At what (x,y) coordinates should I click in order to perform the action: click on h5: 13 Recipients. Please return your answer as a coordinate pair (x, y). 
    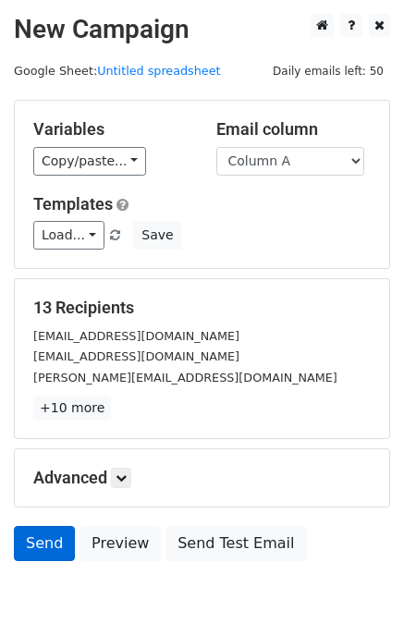
    Looking at the image, I should click on (201, 308).